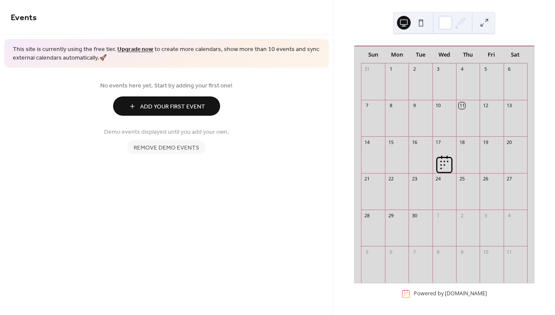 The width and height of the screenshot is (555, 315). I want to click on div: 12, so click(486, 105).